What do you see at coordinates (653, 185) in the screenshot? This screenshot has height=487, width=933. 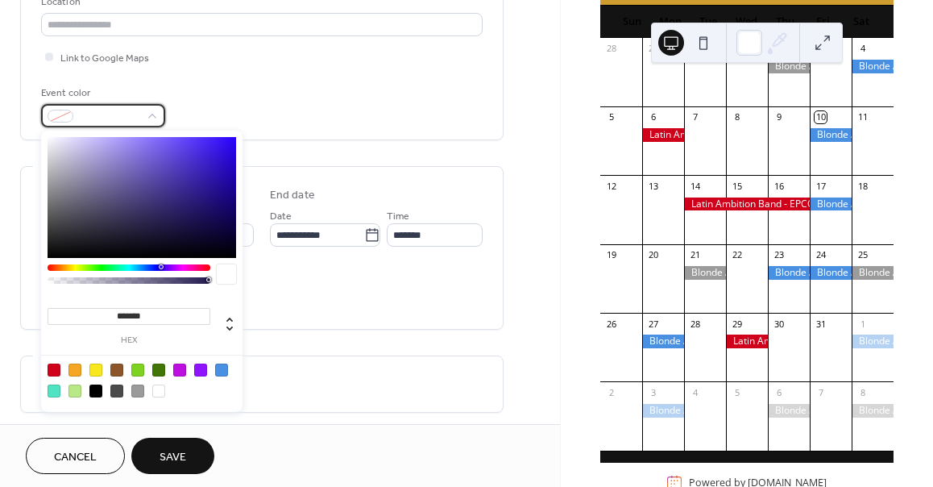 I see `div: 13` at bounding box center [653, 185].